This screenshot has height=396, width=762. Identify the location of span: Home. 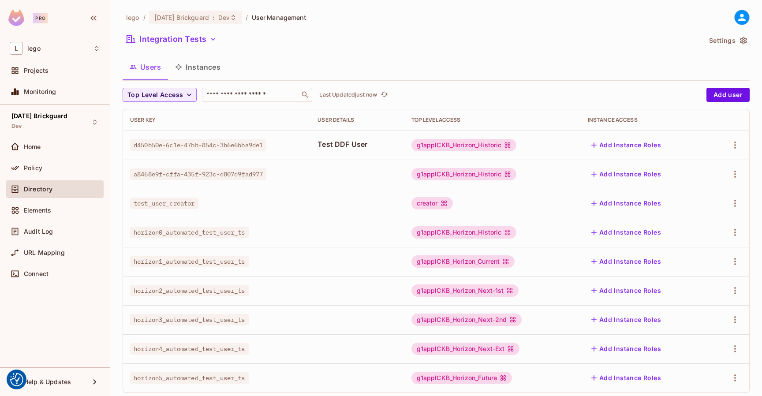
(32, 147).